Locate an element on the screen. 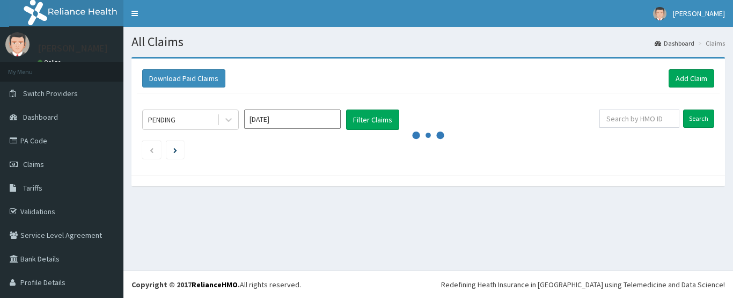 The image size is (733, 298). span: Tariffs is located at coordinates (33, 188).